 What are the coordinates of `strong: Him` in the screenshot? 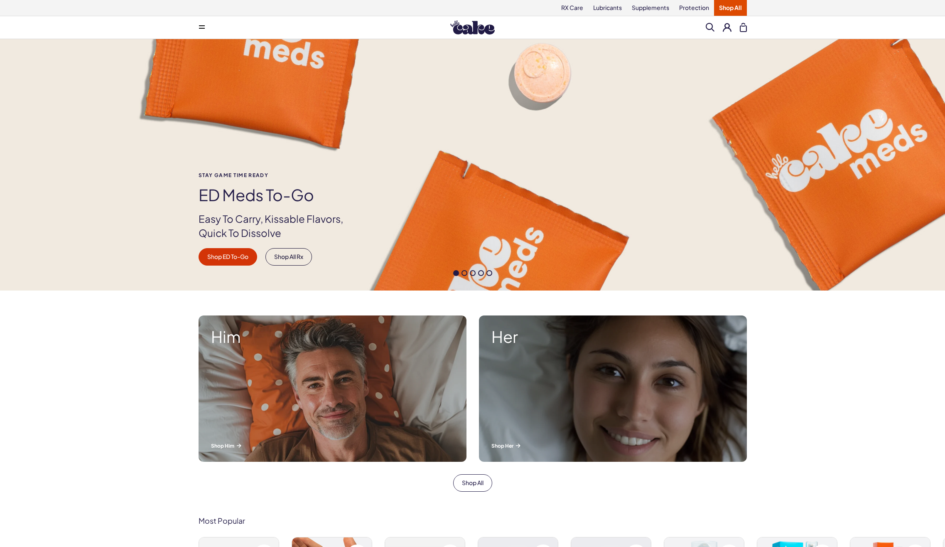 It's located at (332, 336).